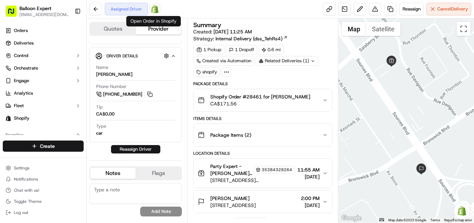 The image size is (474, 223). What do you see at coordinates (158, 173) in the screenshot?
I see `button: Flags` at bounding box center [158, 173].